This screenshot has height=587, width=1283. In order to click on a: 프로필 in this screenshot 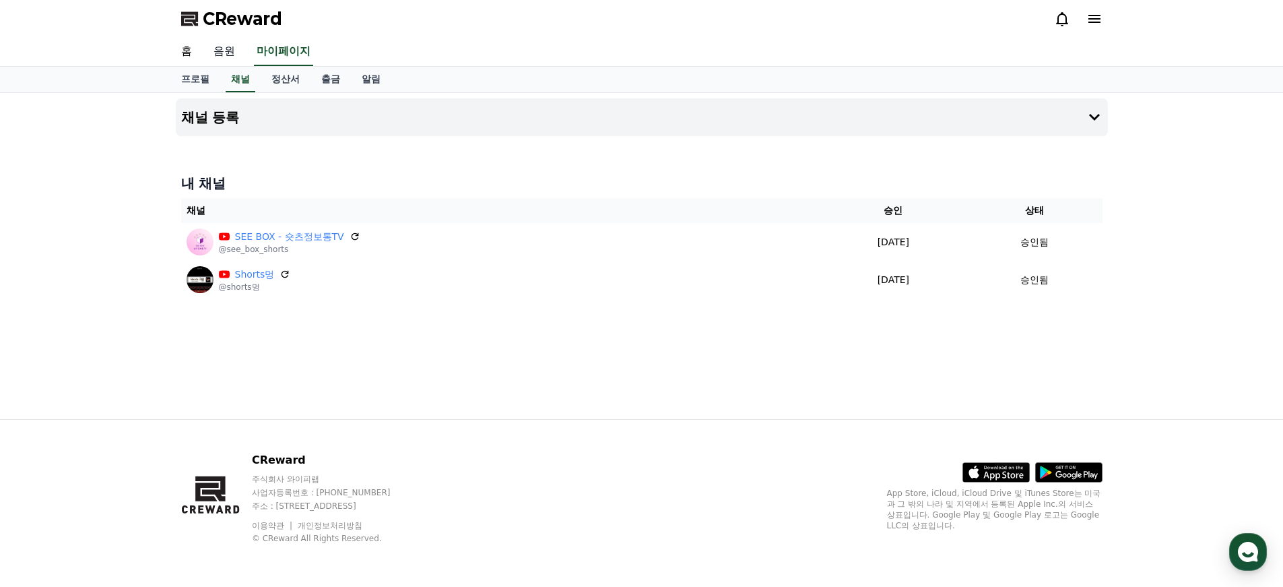, I will do `click(195, 79)`.